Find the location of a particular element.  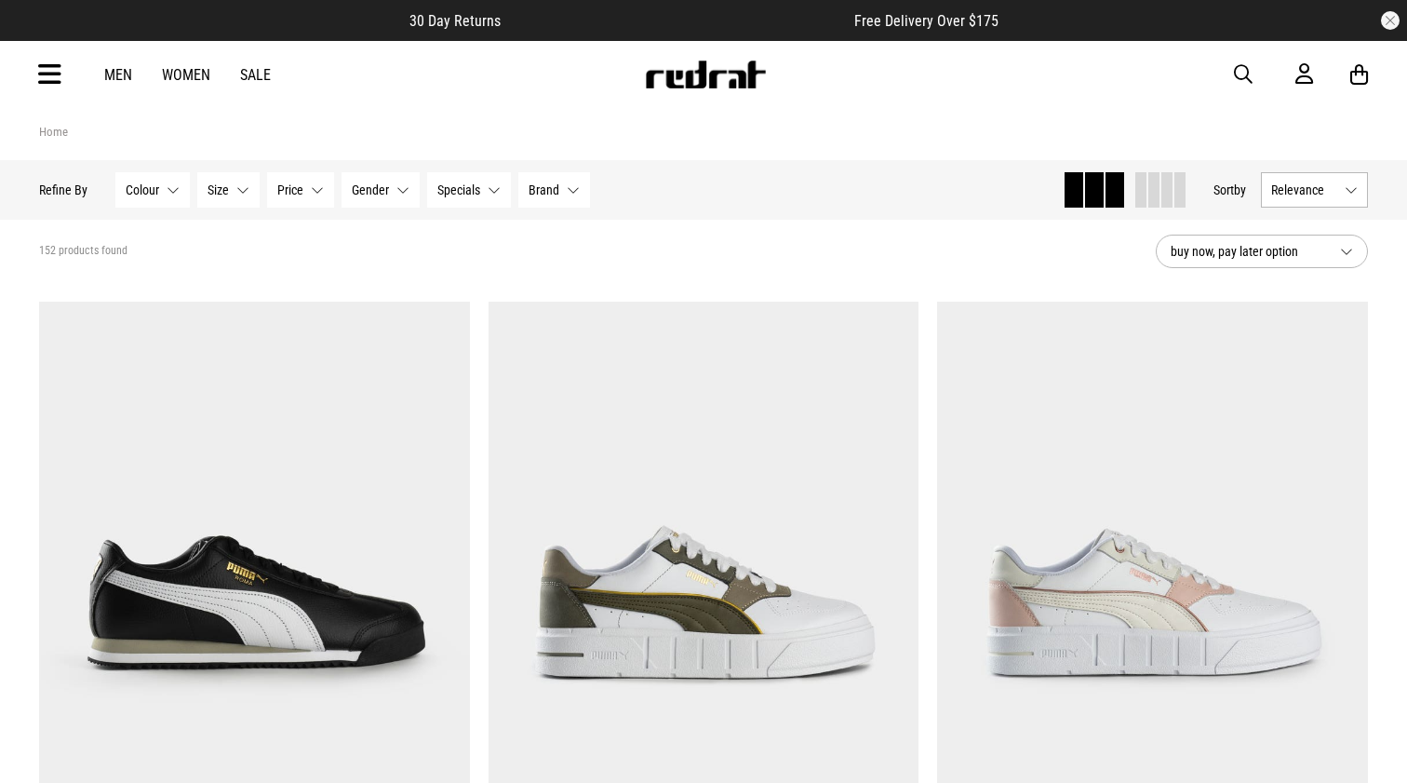

button: Brand is located at coordinates (554, 190).